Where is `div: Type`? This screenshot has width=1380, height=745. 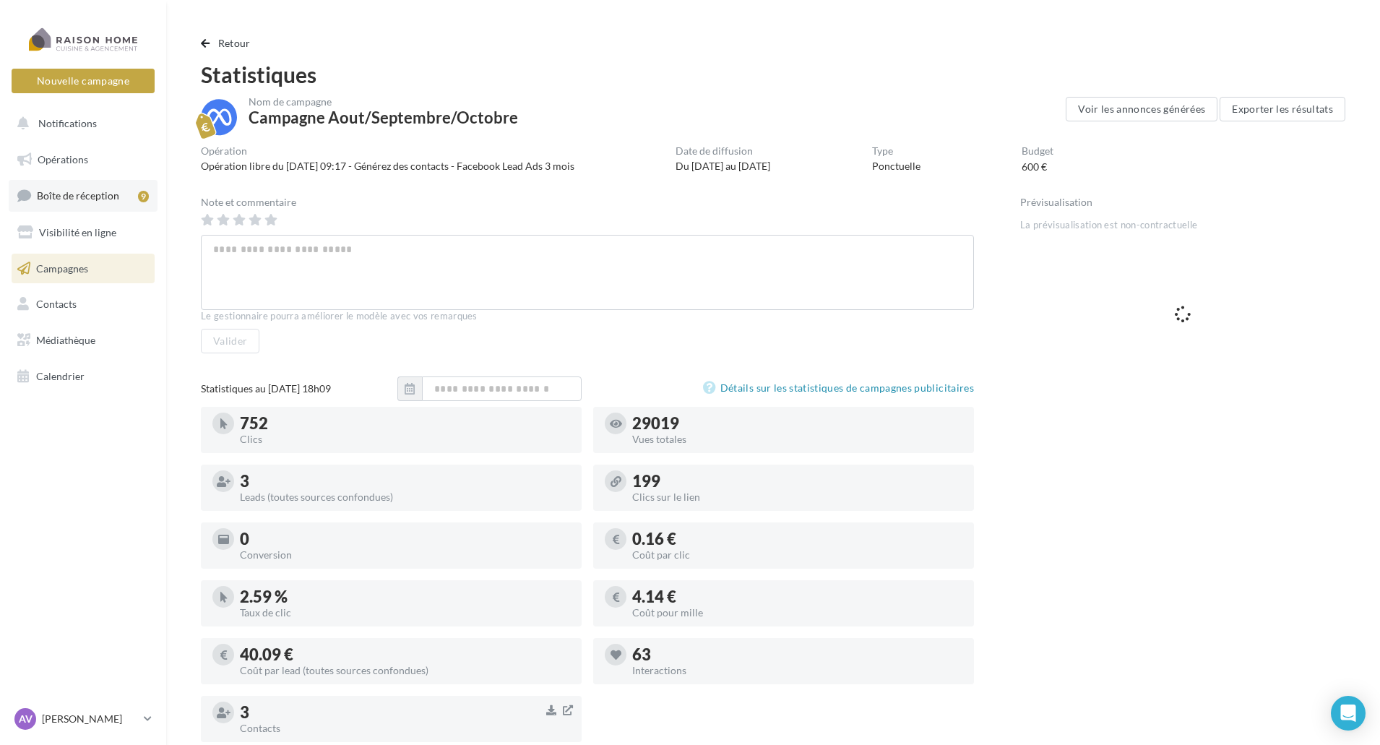
div: Type is located at coordinates (896, 151).